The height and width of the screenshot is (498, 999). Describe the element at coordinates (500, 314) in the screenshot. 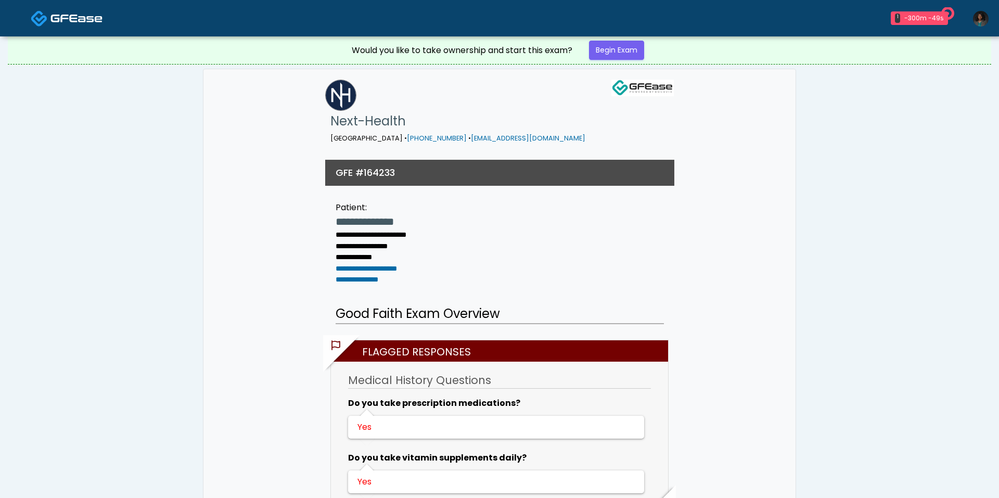

I see `h2: Good Faith Exam Overview` at that location.